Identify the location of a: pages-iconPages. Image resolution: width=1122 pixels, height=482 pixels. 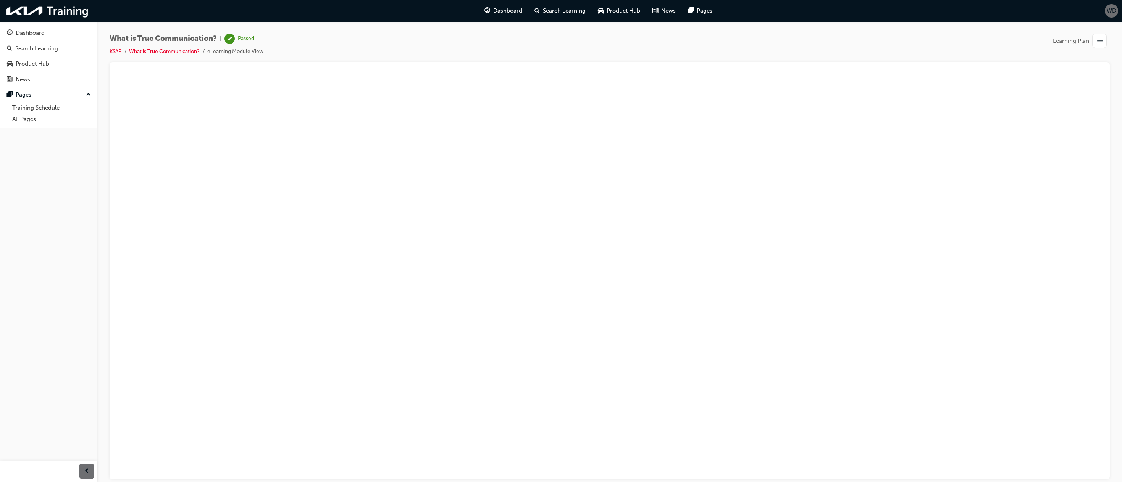
(700, 11).